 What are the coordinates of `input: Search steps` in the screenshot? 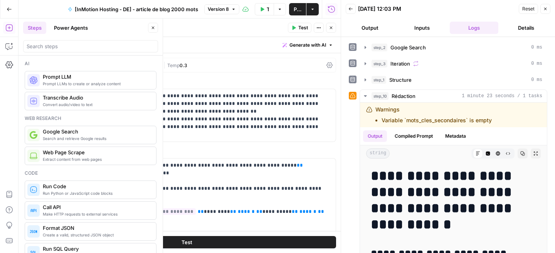 It's located at (91, 46).